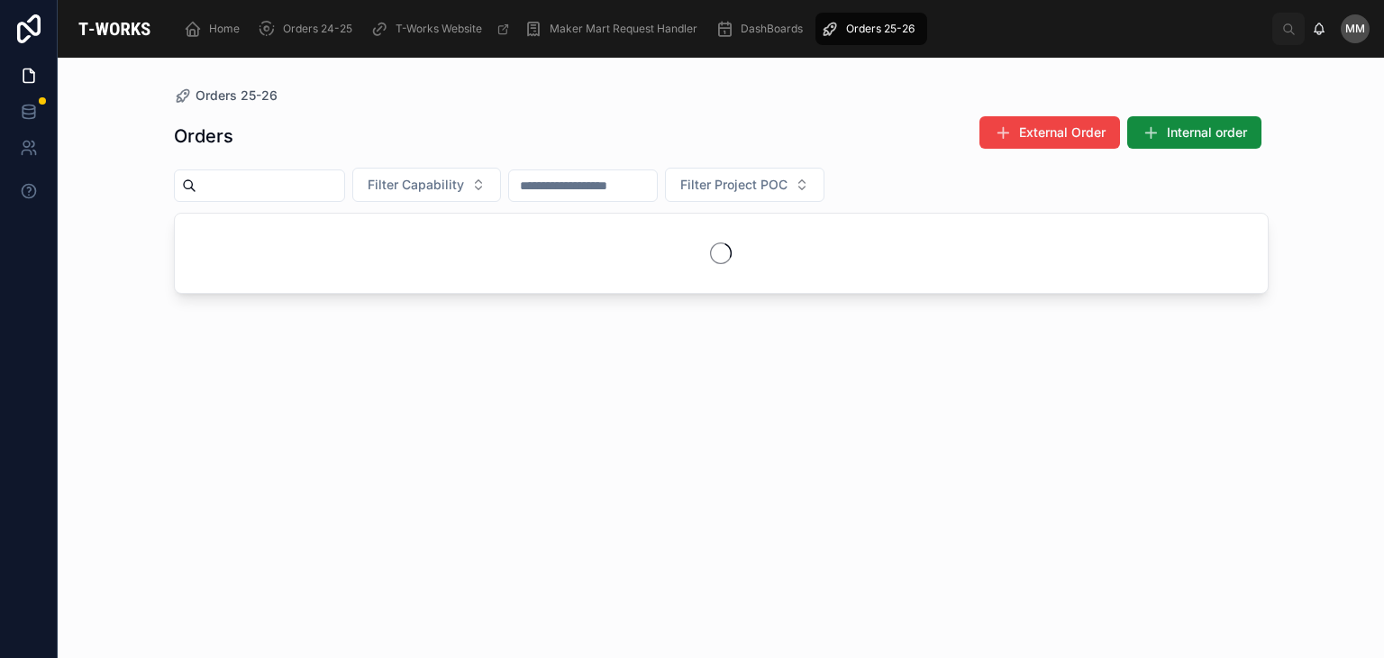 This screenshot has width=1384, height=658. What do you see at coordinates (614, 29) in the screenshot?
I see `a: Maker Mart Request Handler` at bounding box center [614, 29].